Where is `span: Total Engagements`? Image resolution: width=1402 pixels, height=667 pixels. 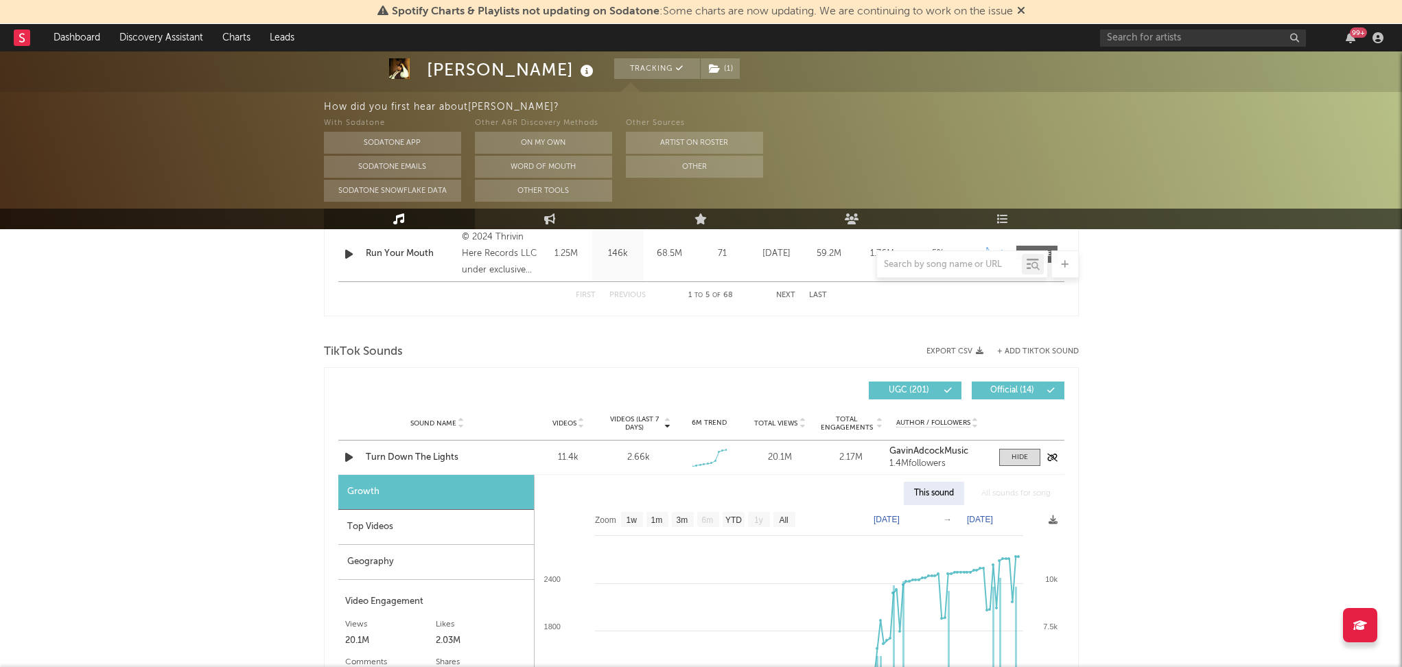
span: Total Engagements is located at coordinates (846, 423).